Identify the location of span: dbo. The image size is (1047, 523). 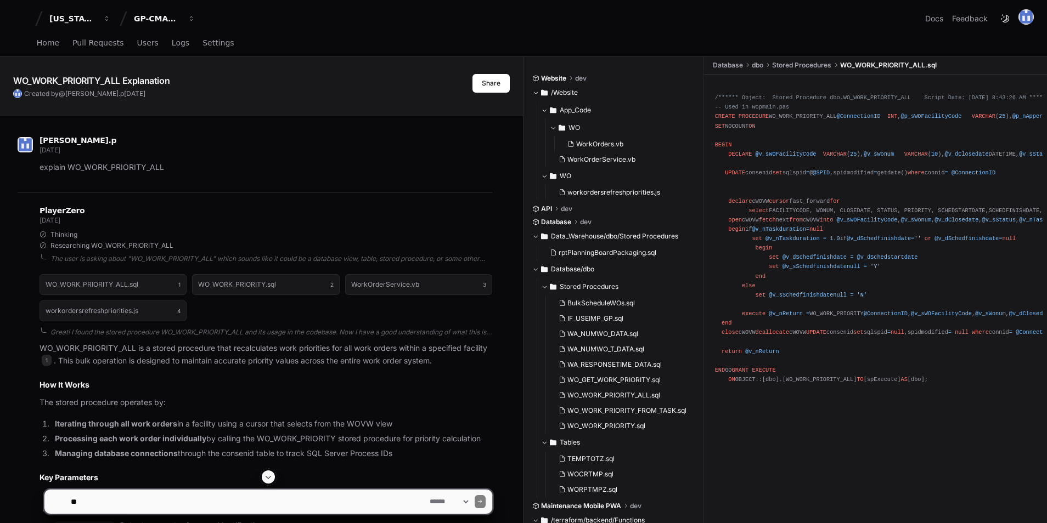
(757, 65).